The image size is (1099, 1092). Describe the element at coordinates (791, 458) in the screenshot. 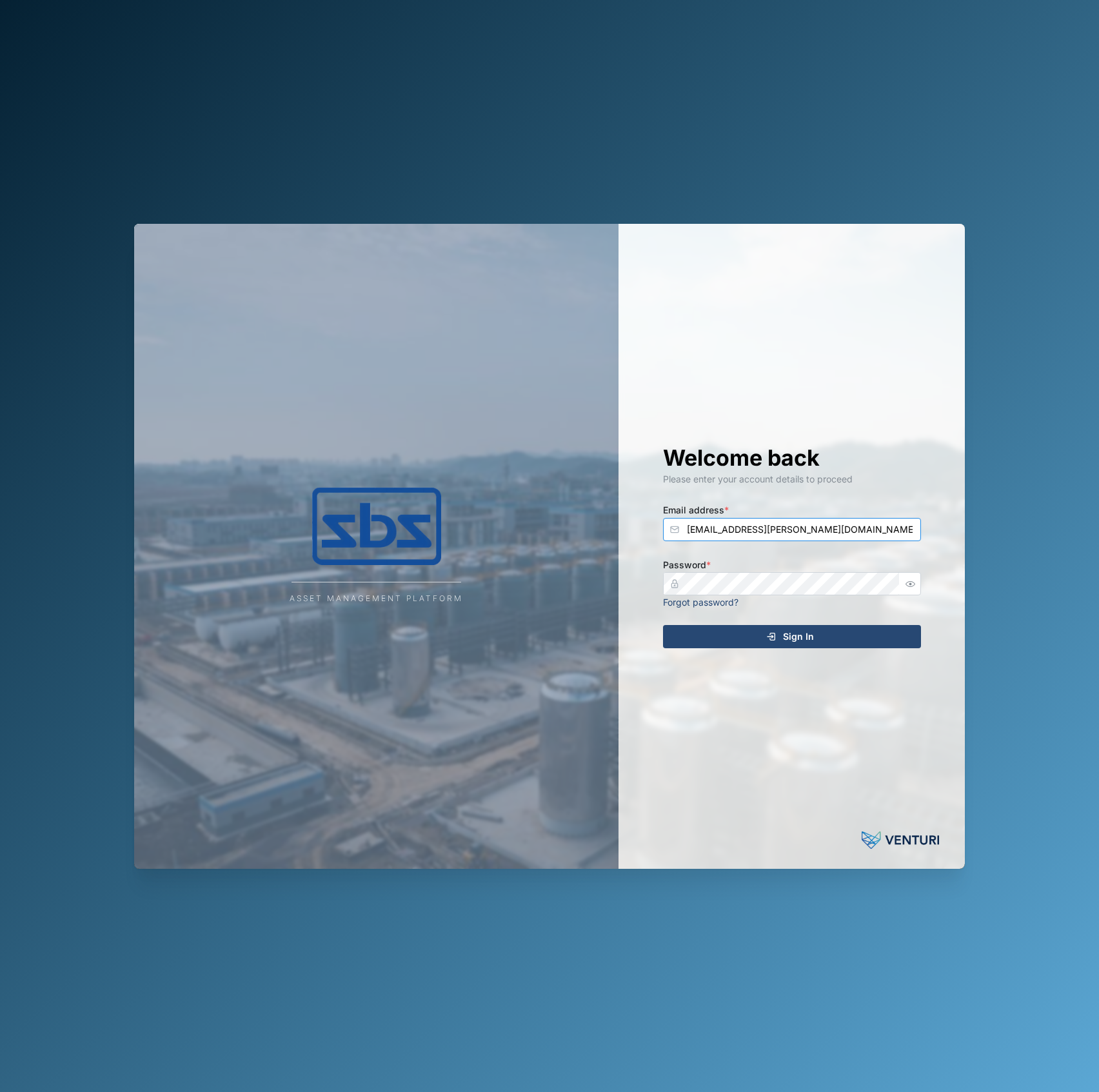

I see `h1: Welcome back` at that location.